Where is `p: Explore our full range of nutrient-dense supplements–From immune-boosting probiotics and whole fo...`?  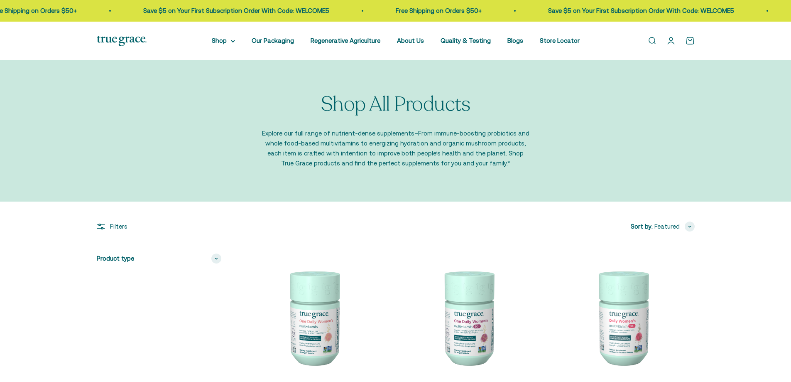
p: Explore our full range of nutrient-dense supplements–From immune-boosting probiotics and whole fo... is located at coordinates (396, 148).